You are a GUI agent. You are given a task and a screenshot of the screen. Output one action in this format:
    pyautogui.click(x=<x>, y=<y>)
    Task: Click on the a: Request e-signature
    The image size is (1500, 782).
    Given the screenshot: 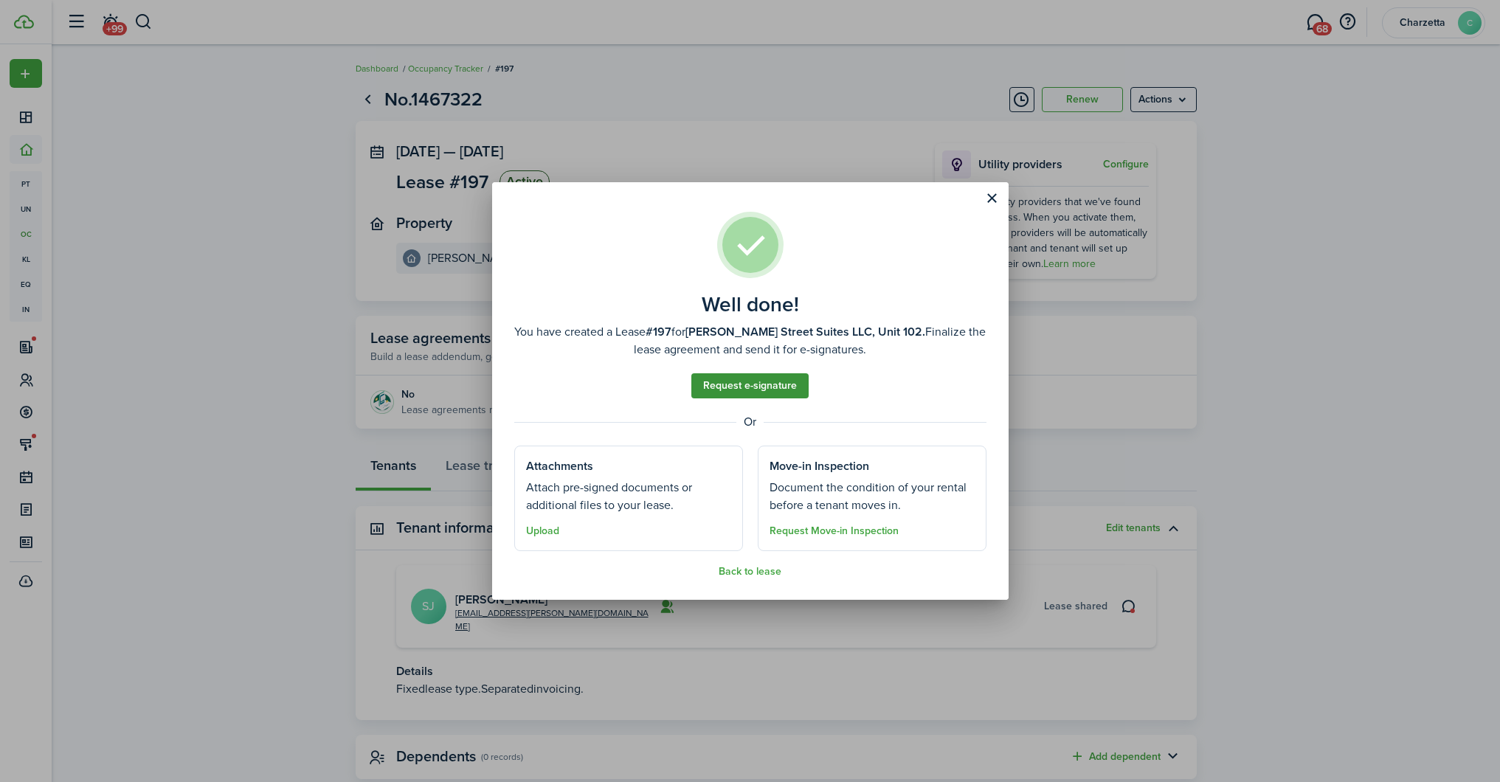 What is the action you would take?
    pyautogui.click(x=750, y=386)
    